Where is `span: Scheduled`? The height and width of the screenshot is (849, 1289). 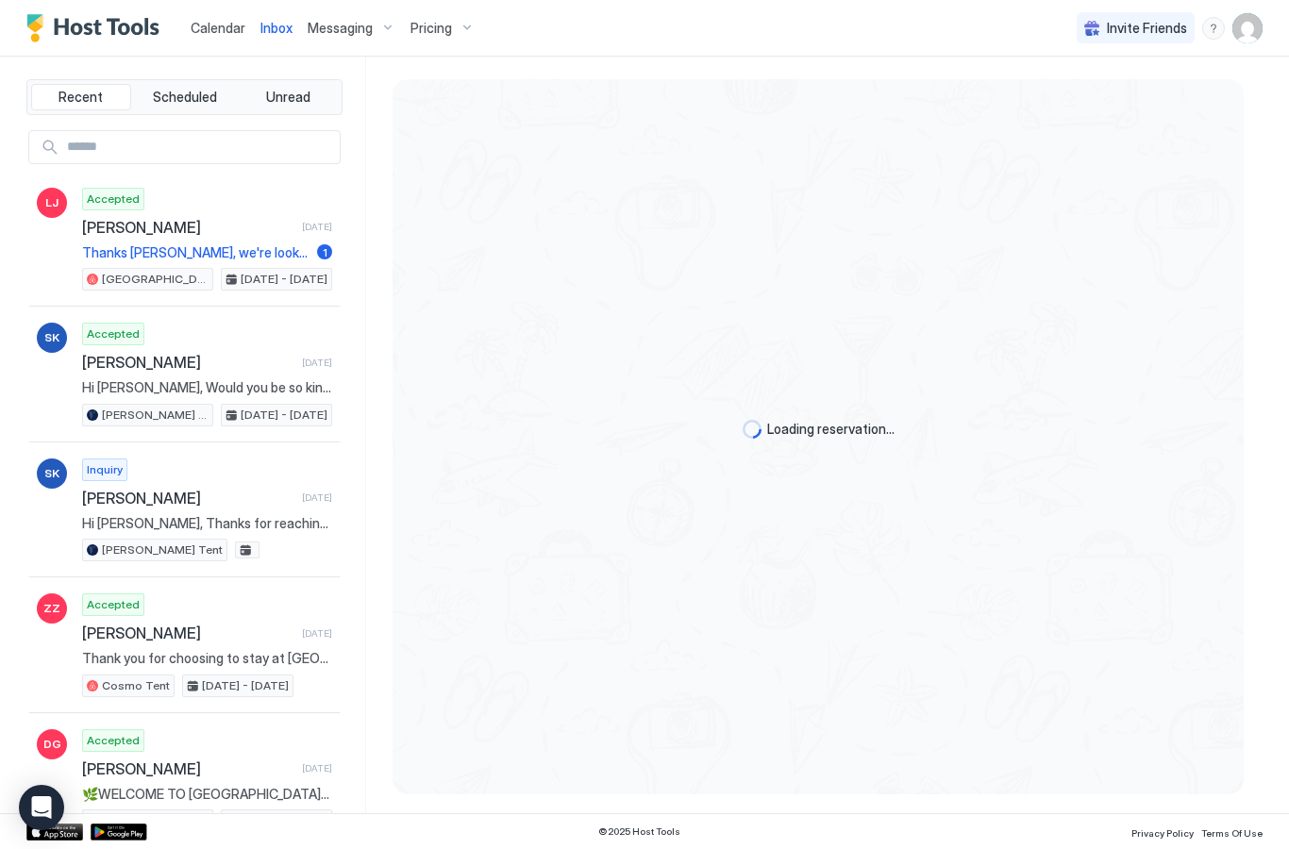 span: Scheduled is located at coordinates (185, 97).